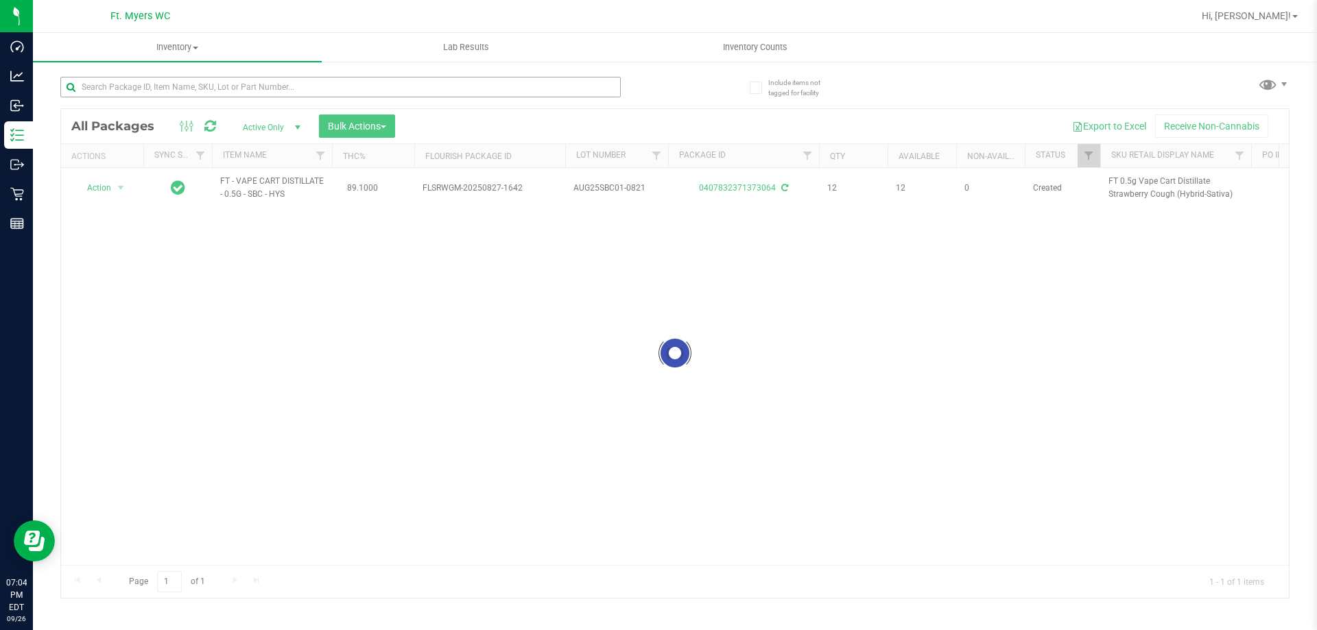  I want to click on inline-svg: Analytics, so click(17, 76).